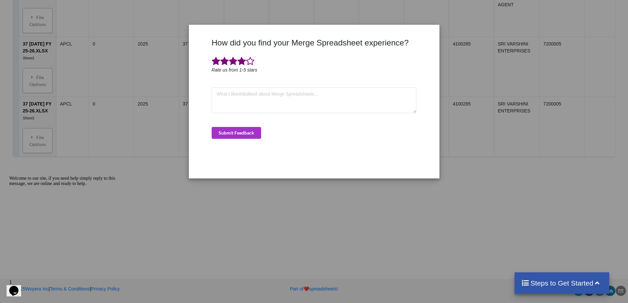 The width and height of the screenshot is (628, 303). Describe the element at coordinates (4, 5) in the screenshot. I see `span: 1` at that location.